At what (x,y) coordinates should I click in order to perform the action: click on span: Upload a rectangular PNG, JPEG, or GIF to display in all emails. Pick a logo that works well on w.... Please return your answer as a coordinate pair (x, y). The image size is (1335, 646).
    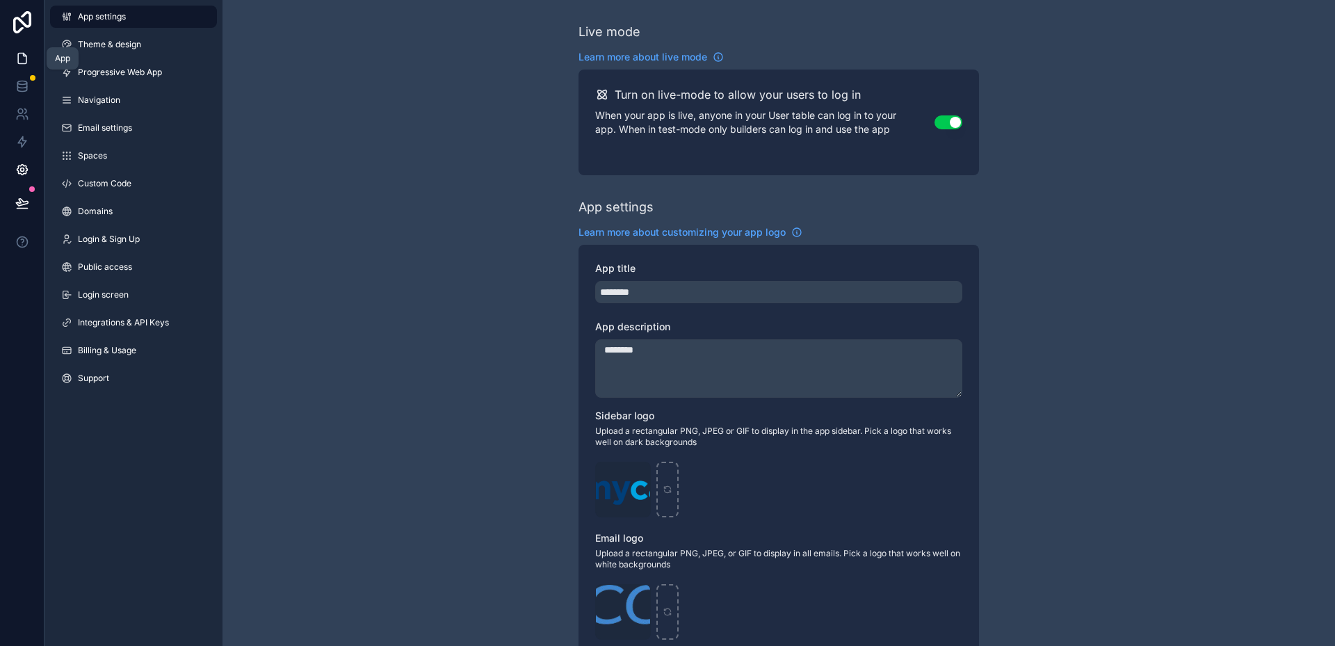
    Looking at the image, I should click on (779, 559).